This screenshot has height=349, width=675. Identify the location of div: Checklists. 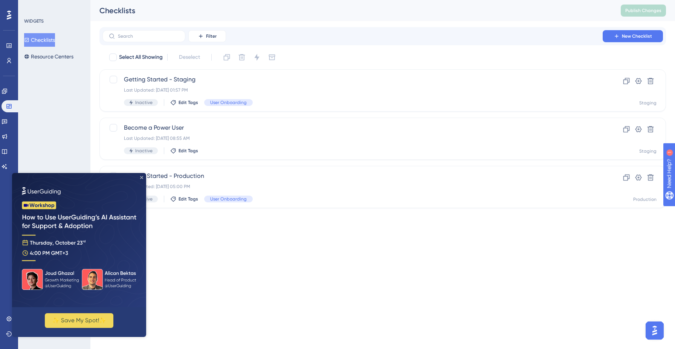
(351, 11).